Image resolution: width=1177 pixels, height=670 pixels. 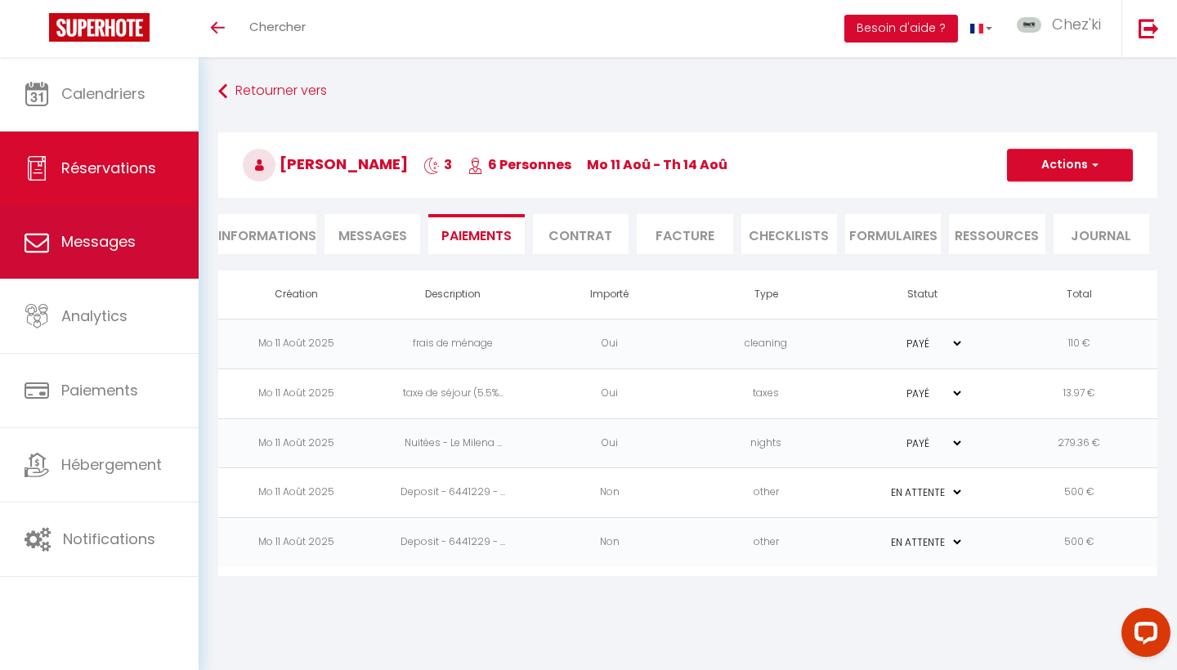 I want to click on li: Journal, so click(x=1101, y=234).